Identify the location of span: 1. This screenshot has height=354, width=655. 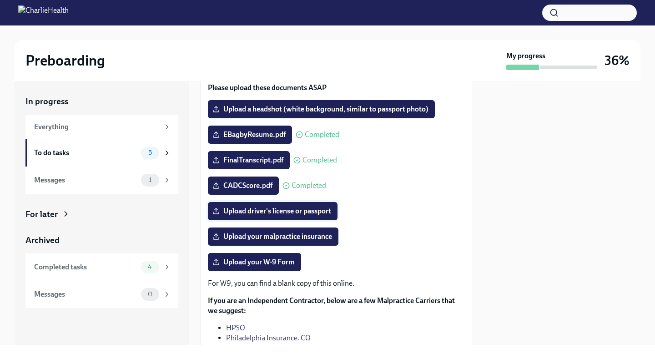
(150, 180).